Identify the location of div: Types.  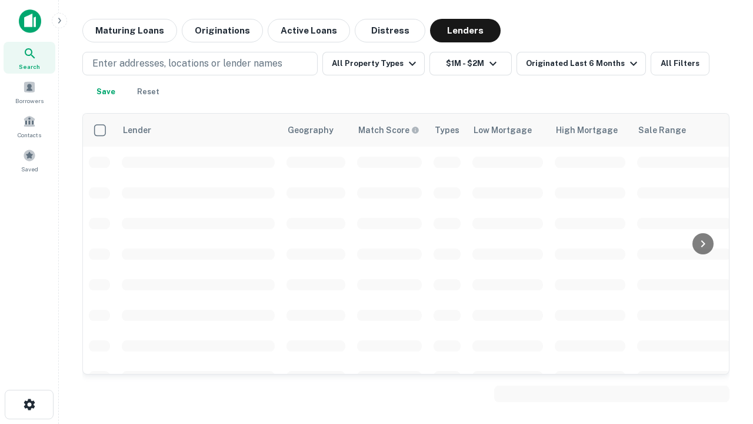
(447, 130).